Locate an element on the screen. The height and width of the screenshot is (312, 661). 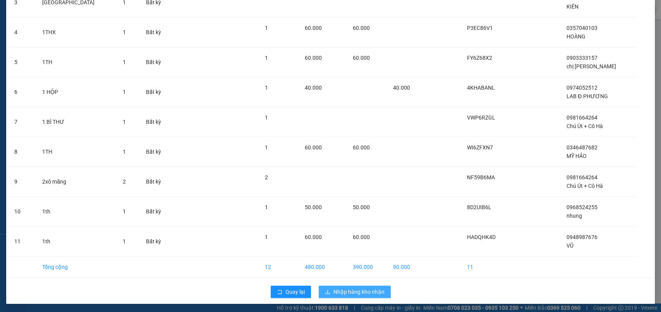
span: 0974052512 is located at coordinates (582, 88).